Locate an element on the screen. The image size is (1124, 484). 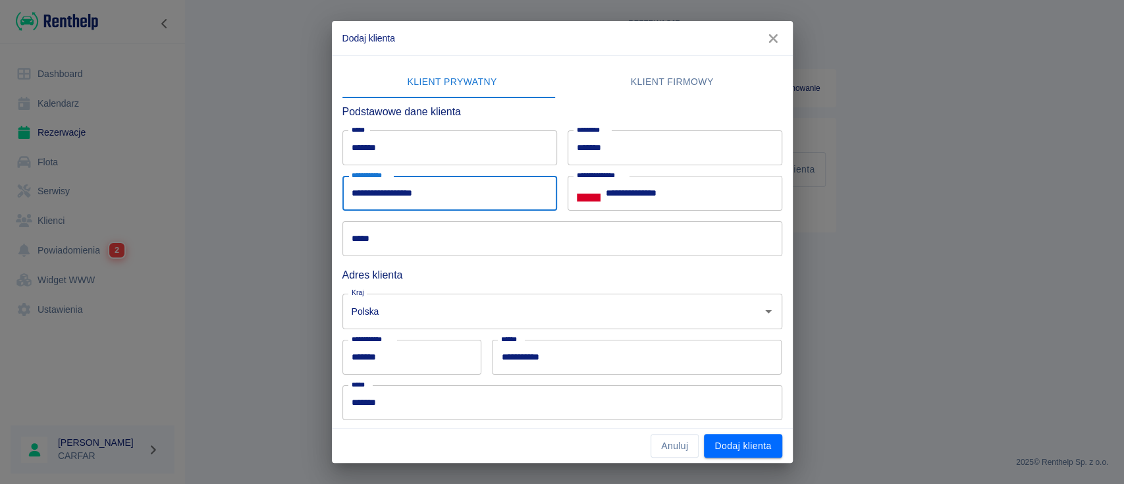
button: Dodaj klienta is located at coordinates (743, 446).